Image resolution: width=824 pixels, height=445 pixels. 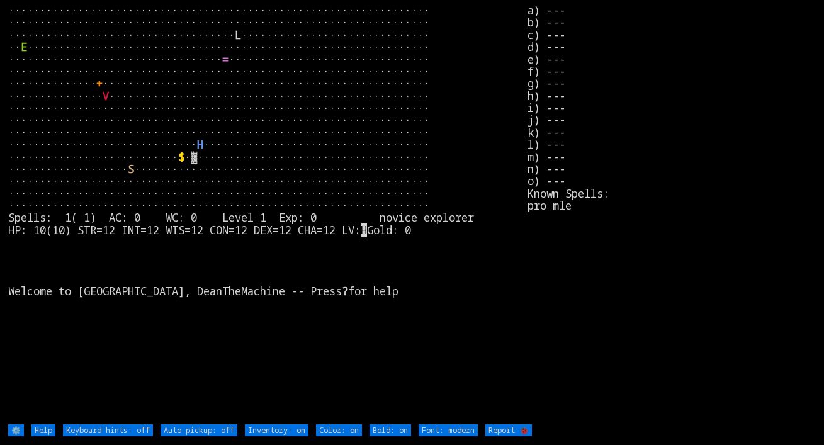 What do you see at coordinates (339, 430) in the screenshot?
I see `input: Color: on` at bounding box center [339, 430].